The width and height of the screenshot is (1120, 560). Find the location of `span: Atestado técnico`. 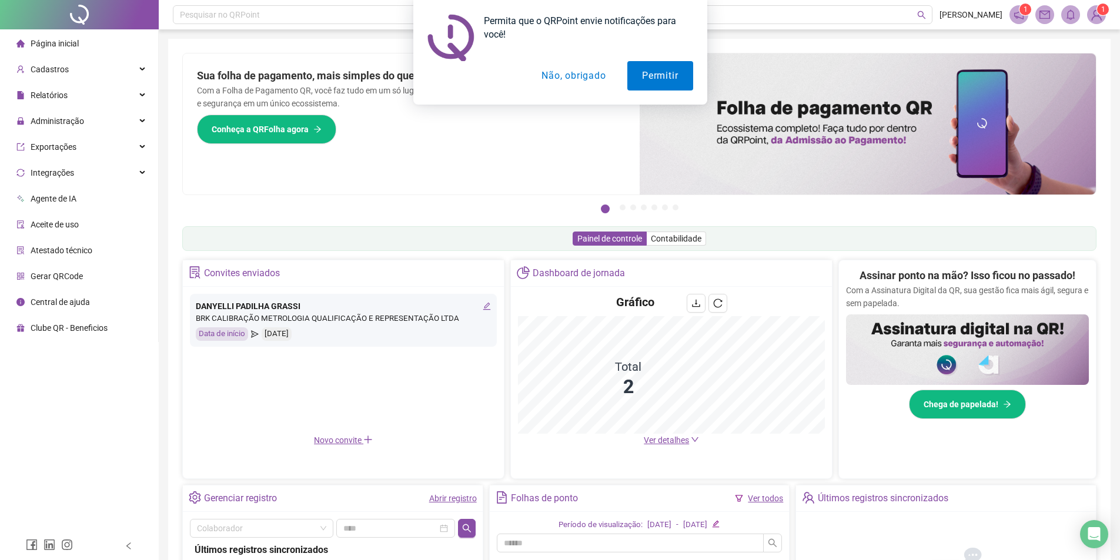

span: Atestado técnico is located at coordinates (61, 250).